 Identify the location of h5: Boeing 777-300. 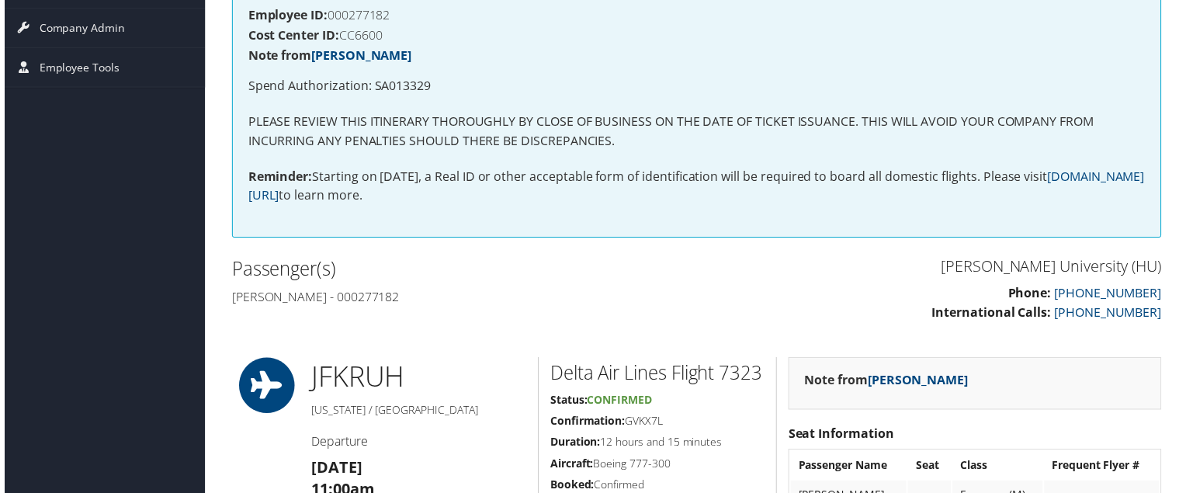
(657, 466).